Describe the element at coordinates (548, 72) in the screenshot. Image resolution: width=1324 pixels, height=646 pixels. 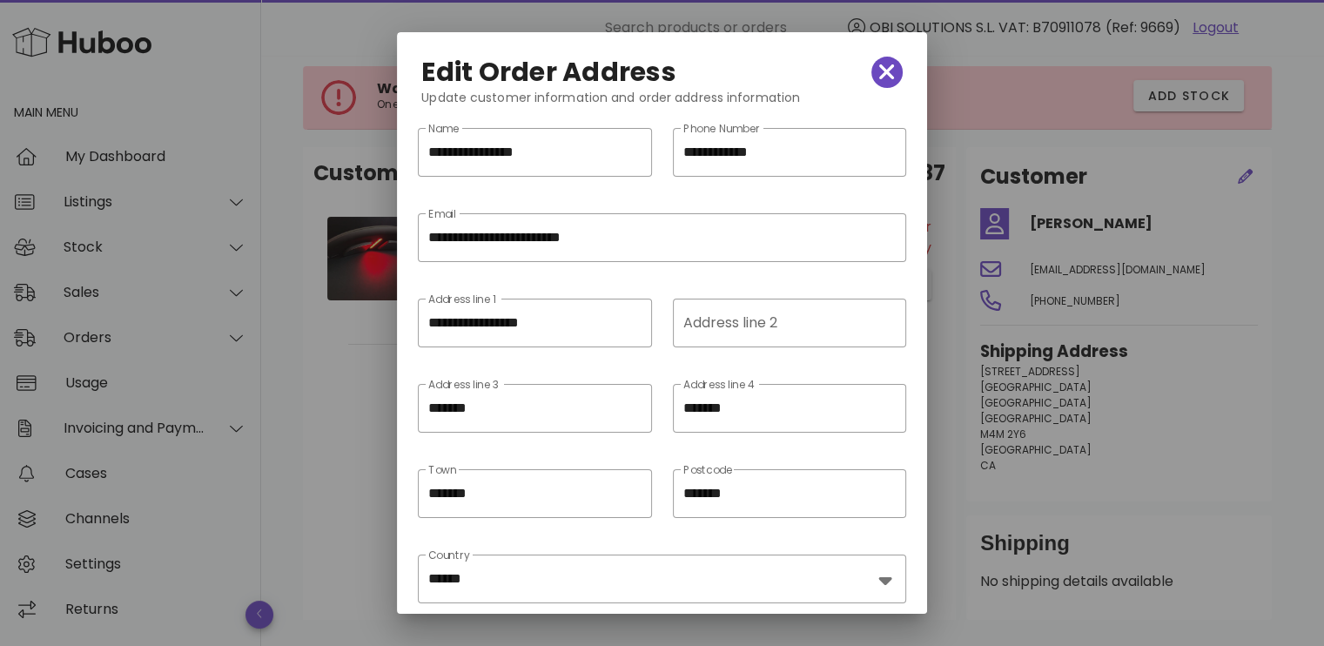
I see `h2: Edit Order Address` at that location.